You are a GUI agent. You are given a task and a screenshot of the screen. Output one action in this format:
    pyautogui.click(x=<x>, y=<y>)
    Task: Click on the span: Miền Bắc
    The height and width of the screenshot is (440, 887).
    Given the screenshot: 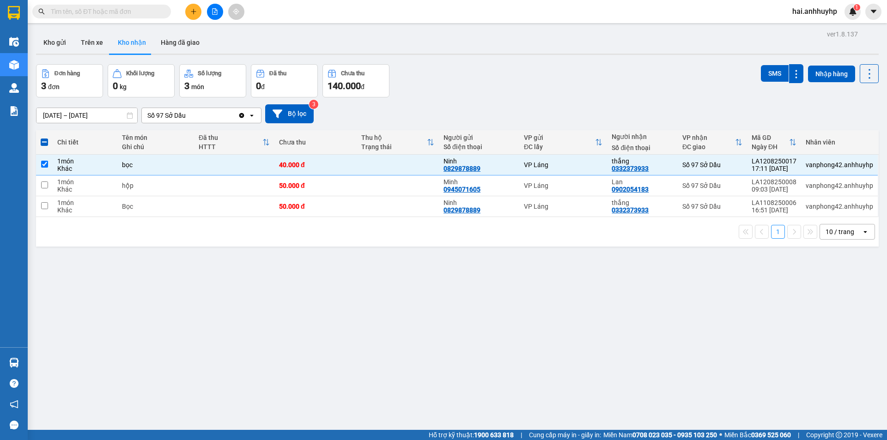 What is the action you would take?
    pyautogui.click(x=757, y=435)
    